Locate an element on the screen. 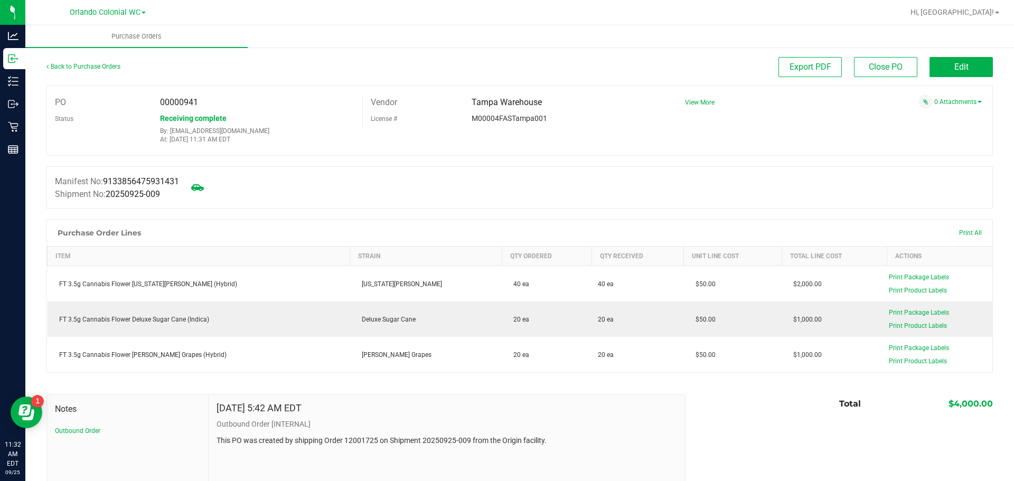 The image size is (1014, 481). label: License # is located at coordinates (384, 119).